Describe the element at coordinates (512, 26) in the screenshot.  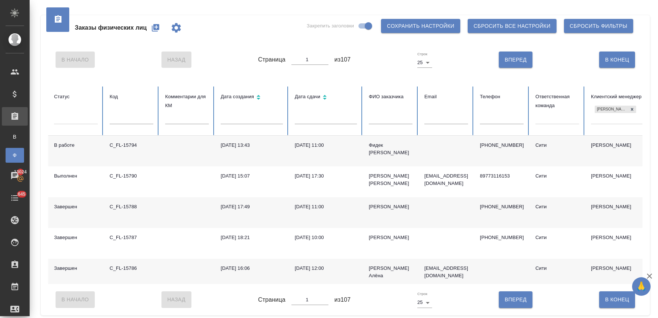
I see `span: Сбросить все настройки` at that location.